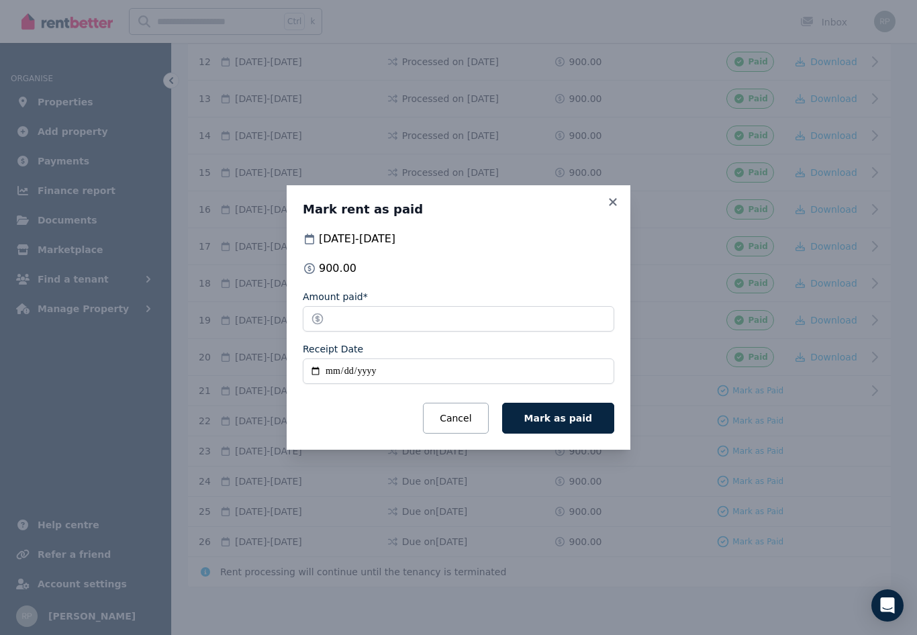 This screenshot has height=635, width=917. What do you see at coordinates (558, 418) in the screenshot?
I see `span: Mark as paid` at bounding box center [558, 418].